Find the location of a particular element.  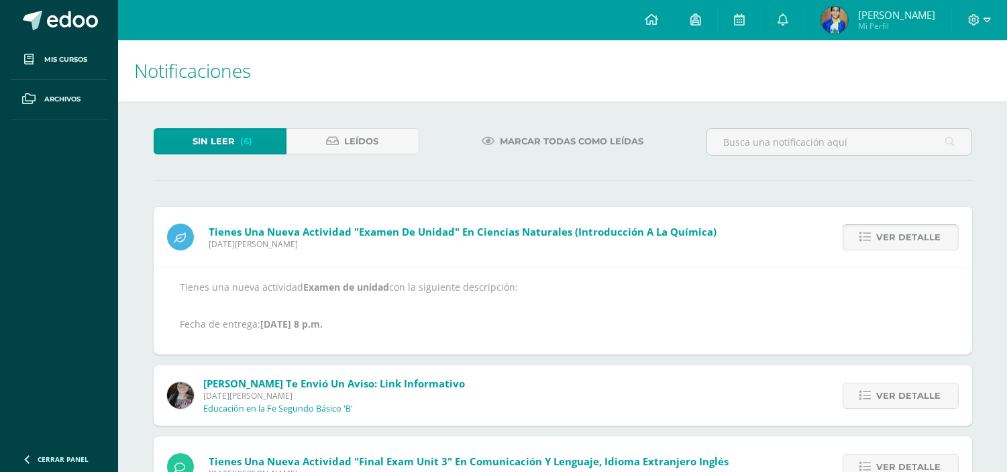

span: Leídos is located at coordinates (362, 141).